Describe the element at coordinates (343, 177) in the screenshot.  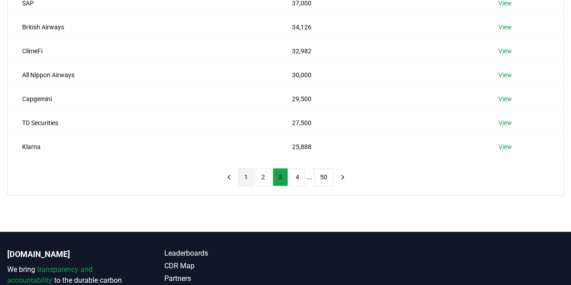
I see `button: next page` at that location.